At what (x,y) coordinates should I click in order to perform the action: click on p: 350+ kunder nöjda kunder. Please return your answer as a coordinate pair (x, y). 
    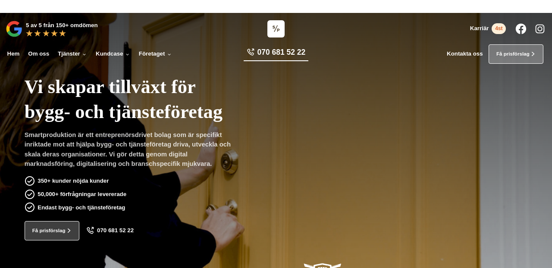
    Looking at the image, I should click on (73, 181).